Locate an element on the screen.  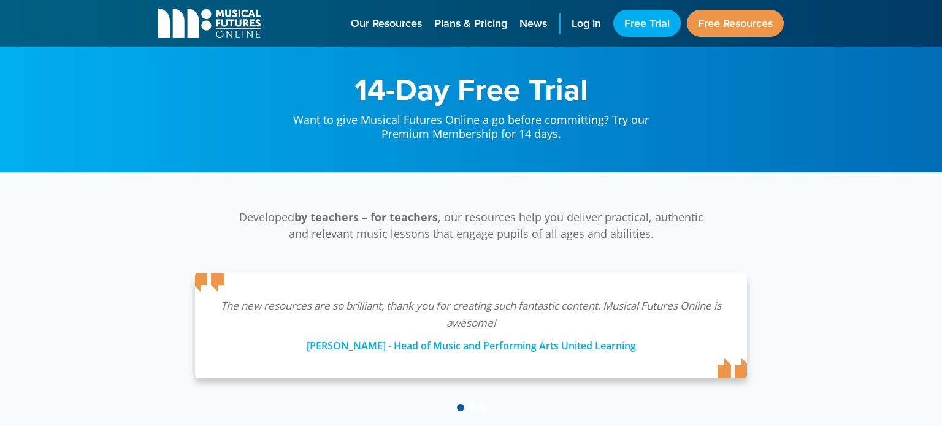
span: Log in is located at coordinates (586, 23).